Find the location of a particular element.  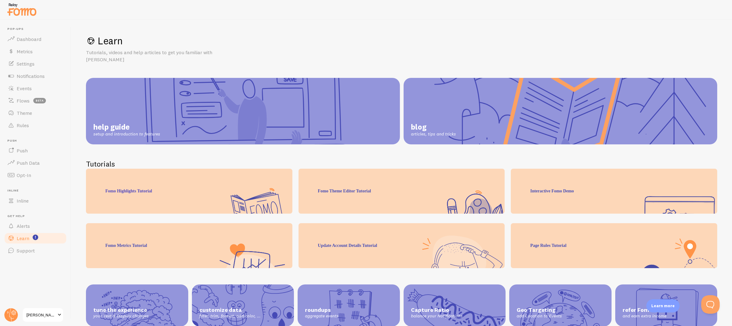

span: filter, trim, format, add color, ... is located at coordinates (243, 316).